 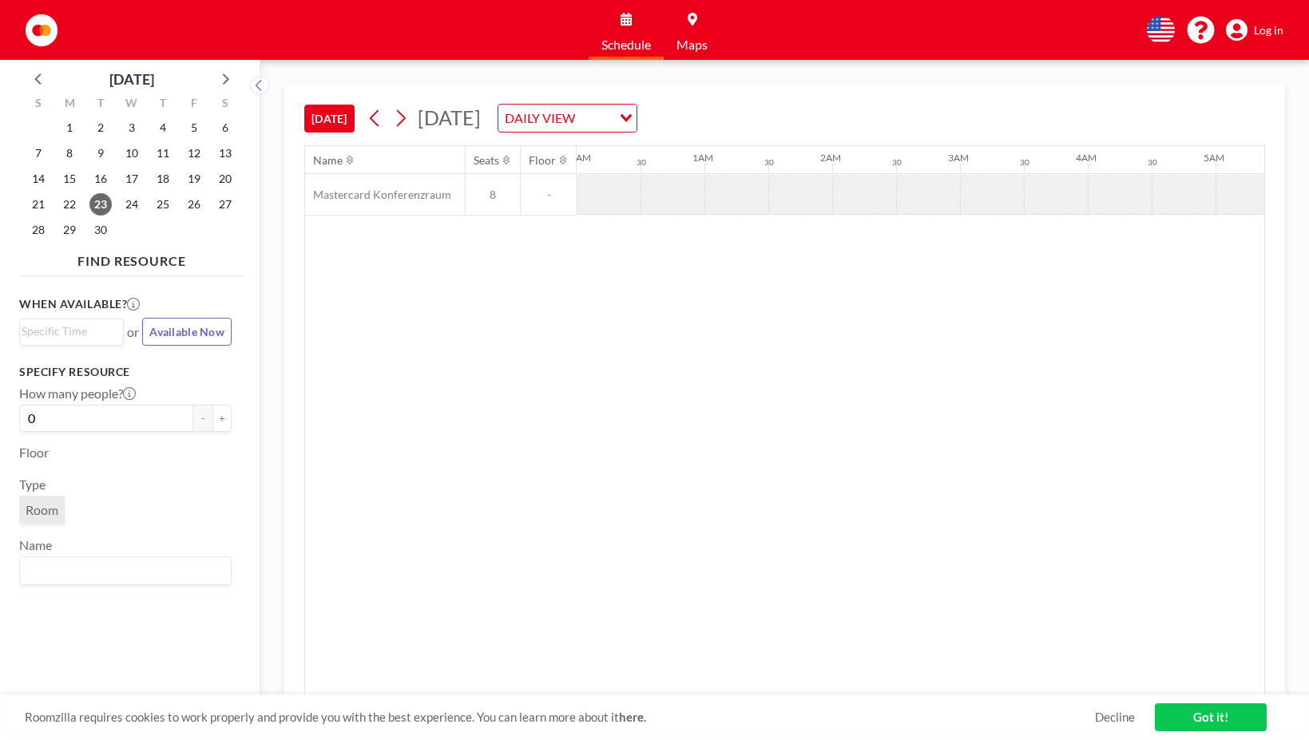 What do you see at coordinates (125, 372) in the screenshot?
I see `h3: Specify resource` at bounding box center [125, 372].